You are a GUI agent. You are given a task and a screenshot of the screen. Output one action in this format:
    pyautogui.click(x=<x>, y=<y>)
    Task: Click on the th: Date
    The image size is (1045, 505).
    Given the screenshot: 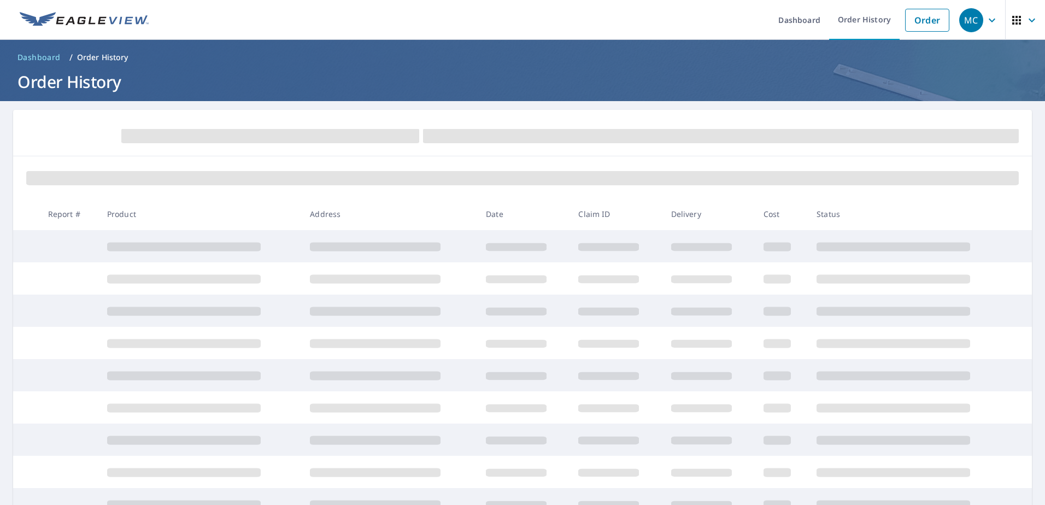 What is the action you would take?
    pyautogui.click(x=523, y=214)
    